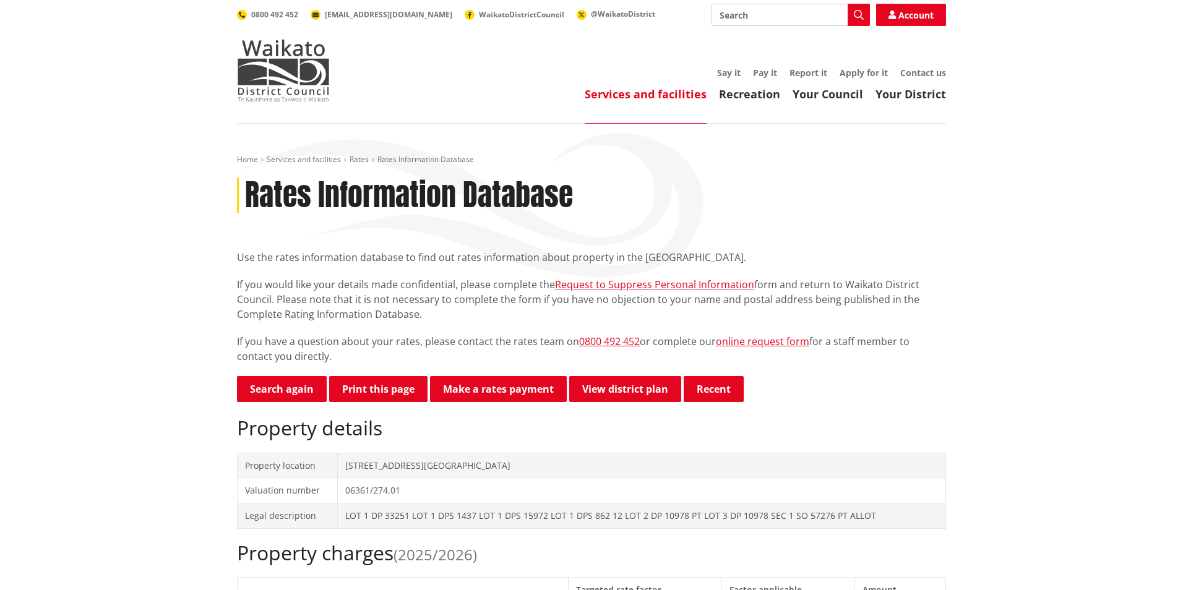  I want to click on a: Request to Suppress Personal Information, so click(655, 285).